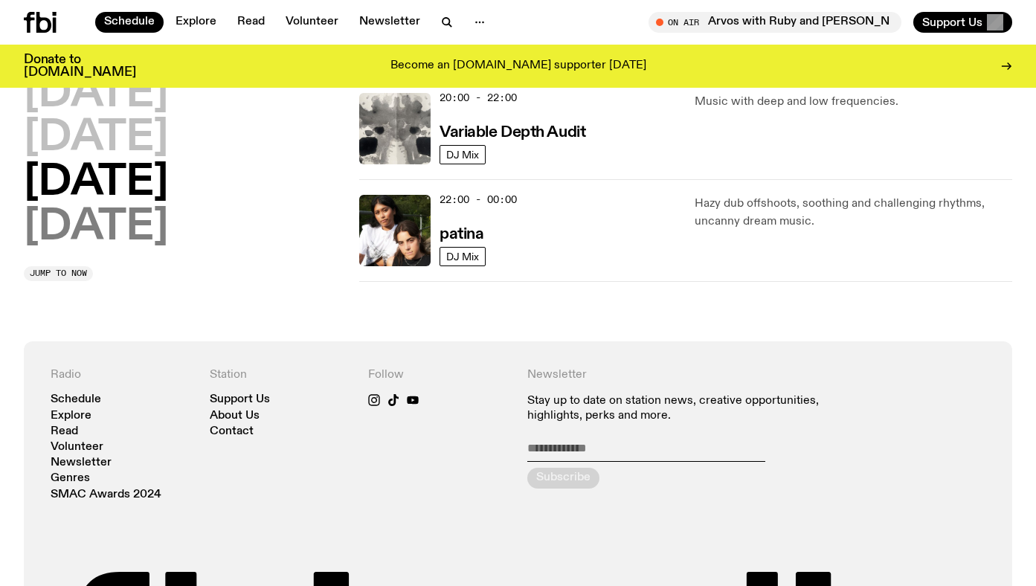 The image size is (1036, 586). What do you see at coordinates (677, 408) in the screenshot?
I see `p: Stay up to date on station news, creative opportunities, highlights, perks and more.` at bounding box center [677, 408].